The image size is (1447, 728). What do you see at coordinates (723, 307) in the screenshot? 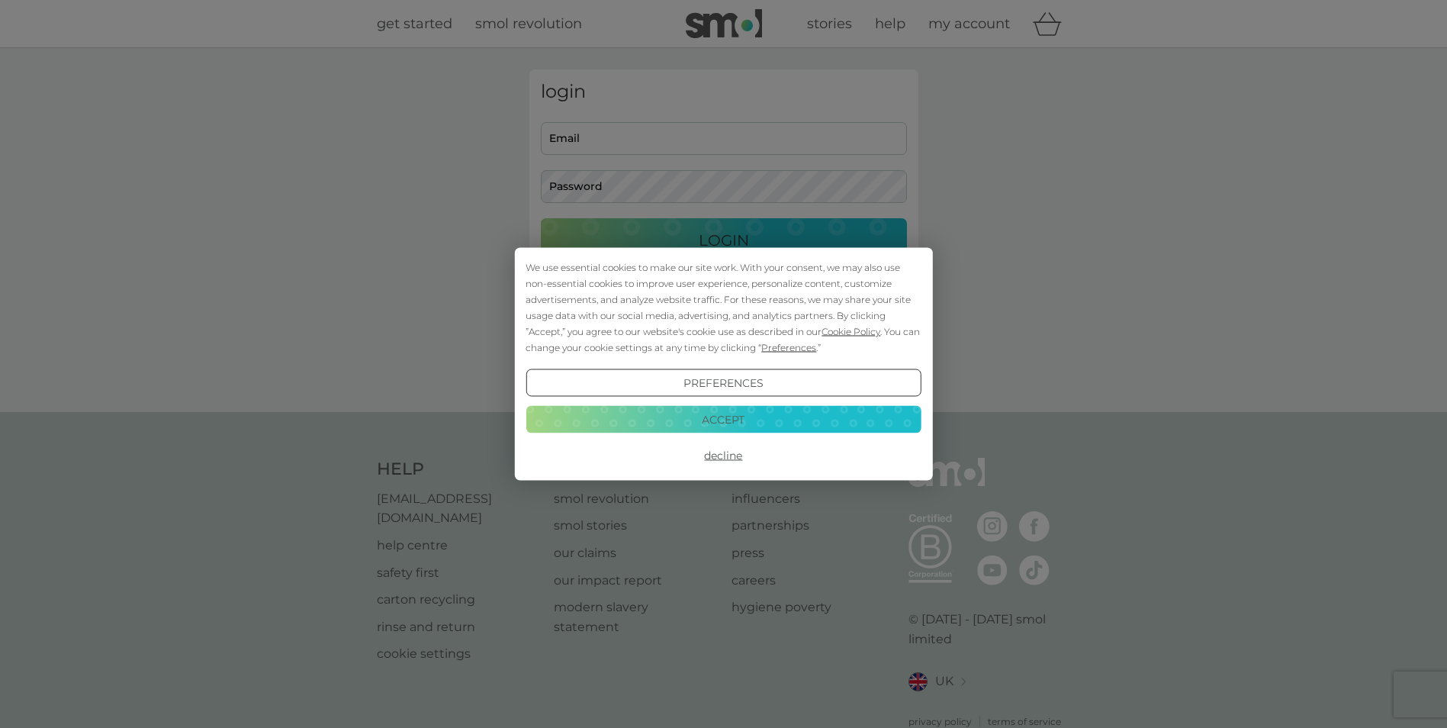
I see `div: We use essential cookies to make our site work. With your consent, we may also use non-essential ...` at bounding box center [723, 307].